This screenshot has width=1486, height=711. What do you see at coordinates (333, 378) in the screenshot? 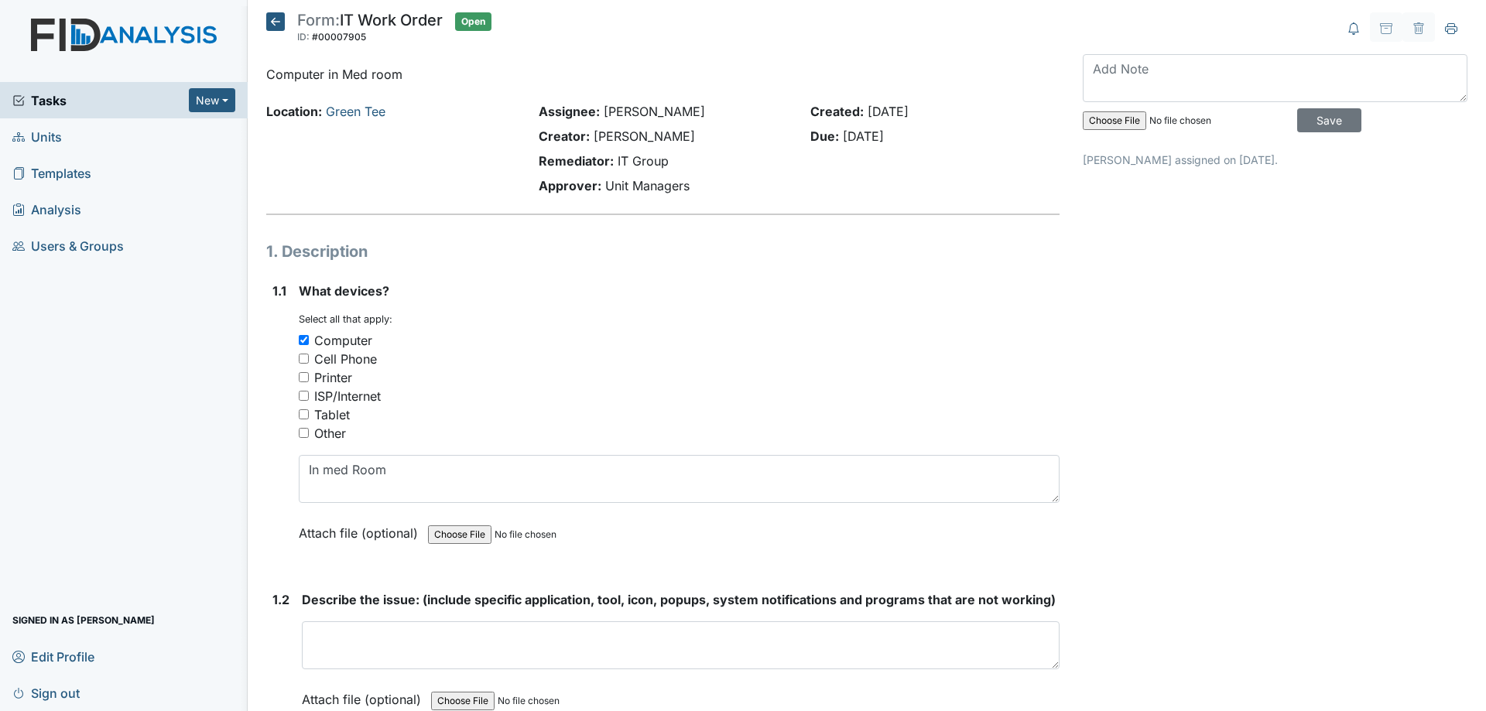
I see `div: Printer` at bounding box center [333, 378].